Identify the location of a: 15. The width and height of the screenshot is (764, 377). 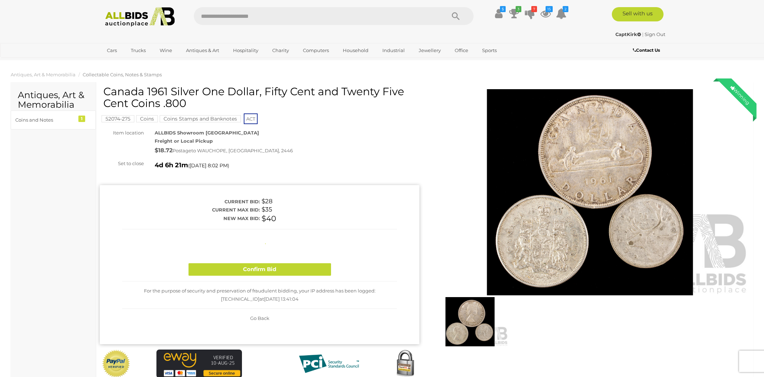
(545, 14).